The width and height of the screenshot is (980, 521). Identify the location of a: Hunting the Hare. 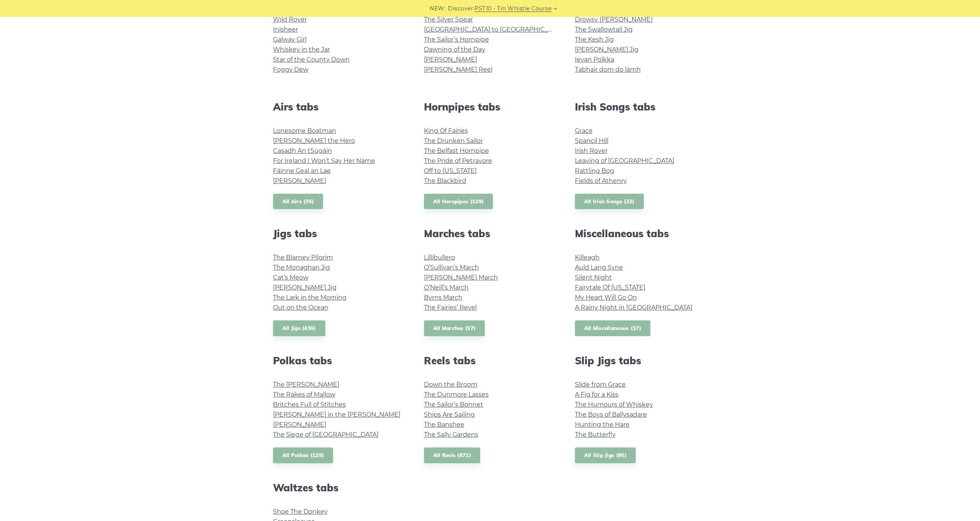
(602, 424).